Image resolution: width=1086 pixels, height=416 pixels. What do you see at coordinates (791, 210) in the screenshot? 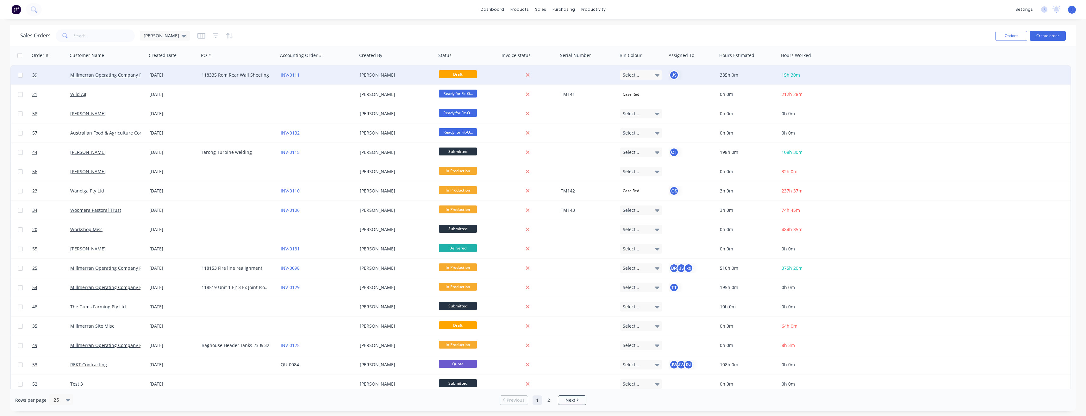
I see `span: 74h 45m` at bounding box center [791, 210].